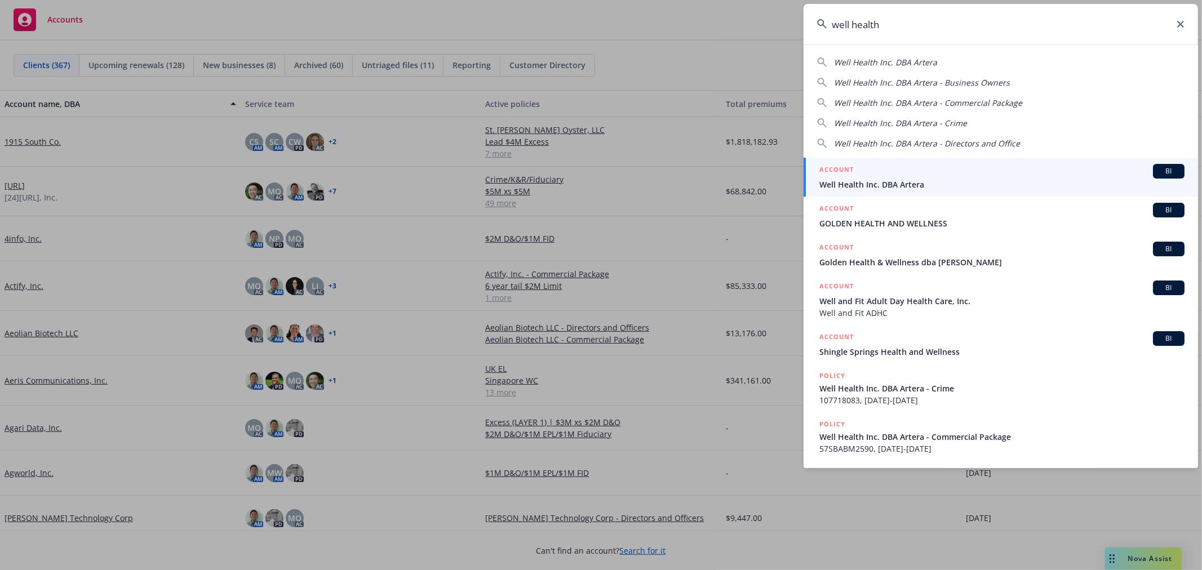 The image size is (1202, 570). What do you see at coordinates (1002, 313) in the screenshot?
I see `span: Well and Fit ADHC` at bounding box center [1002, 313].